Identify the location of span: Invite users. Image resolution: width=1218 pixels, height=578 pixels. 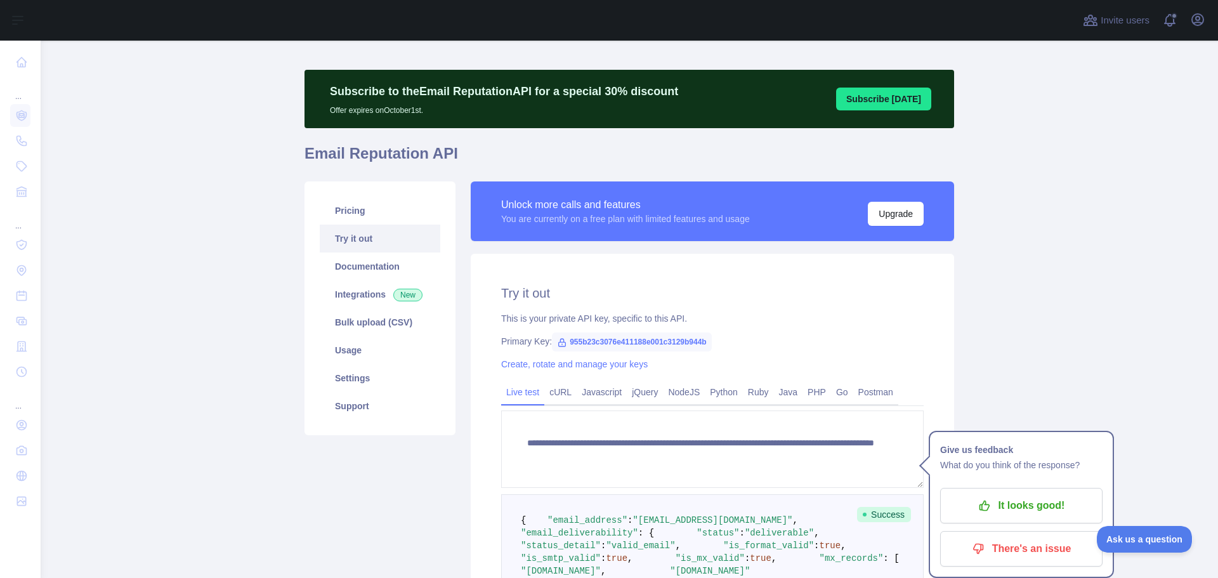
(1124, 20).